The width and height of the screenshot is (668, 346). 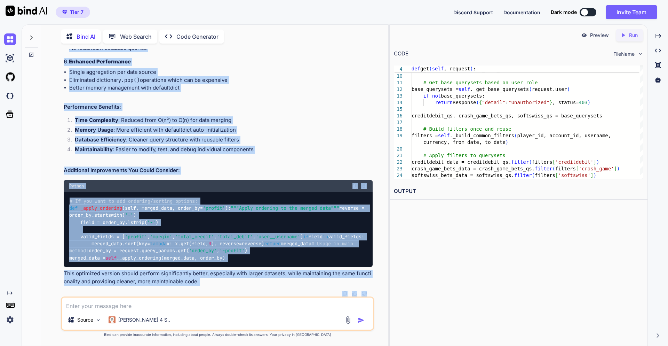 What do you see at coordinates (398, 155) in the screenshot?
I see `div: 21` at bounding box center [398, 155].